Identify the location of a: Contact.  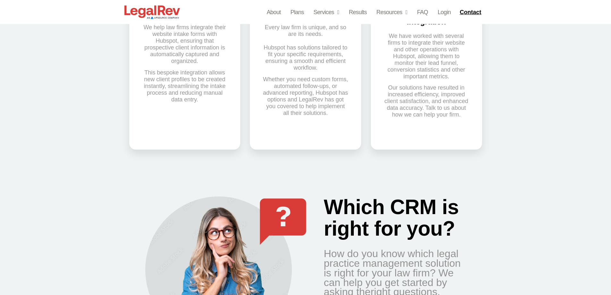
(471, 12).